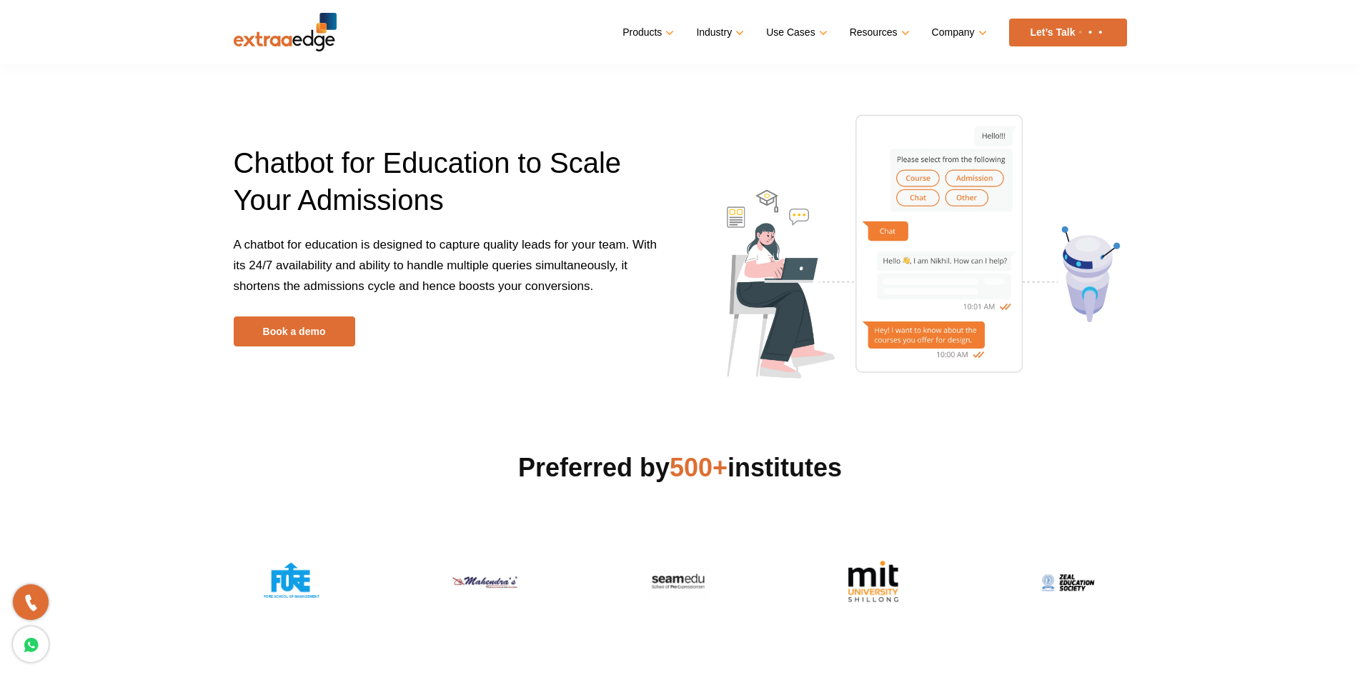 This screenshot has width=1360, height=675. What do you see at coordinates (718, 32) in the screenshot?
I see `a: Industry` at bounding box center [718, 32].